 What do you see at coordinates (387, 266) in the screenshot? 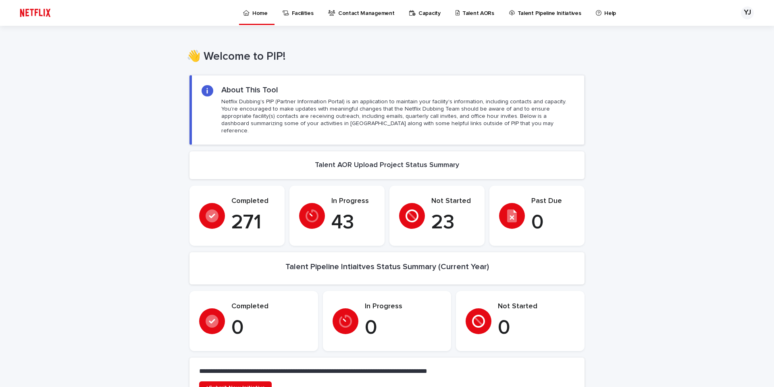
I see `h2: Talent Pipeline Intiaitves Status Summary (Current Year)` at bounding box center [387, 266].